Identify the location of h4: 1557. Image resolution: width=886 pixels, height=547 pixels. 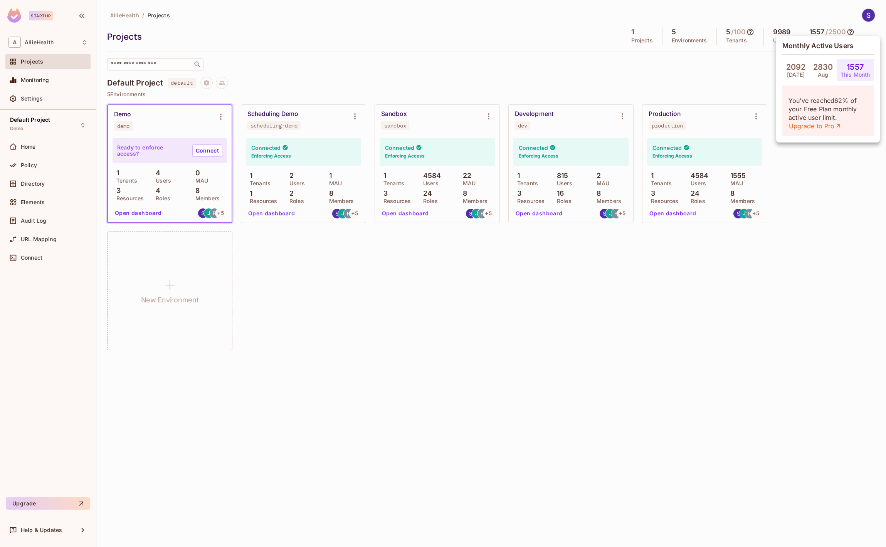
(855, 67).